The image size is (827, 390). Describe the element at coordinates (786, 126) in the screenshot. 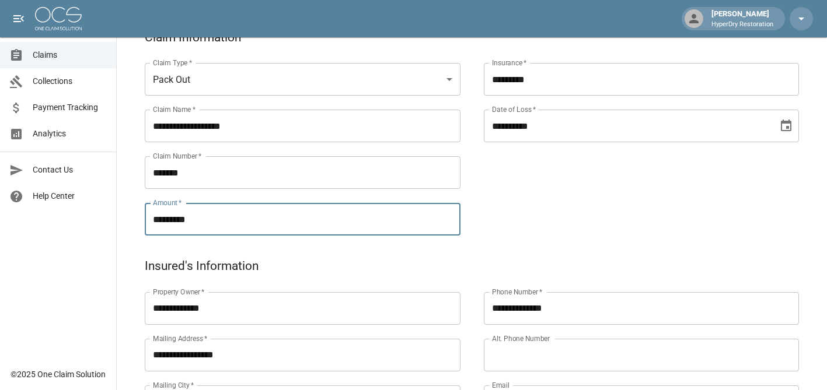

I see `button: Choose date, selected date is Sep 3, 2025` at that location.